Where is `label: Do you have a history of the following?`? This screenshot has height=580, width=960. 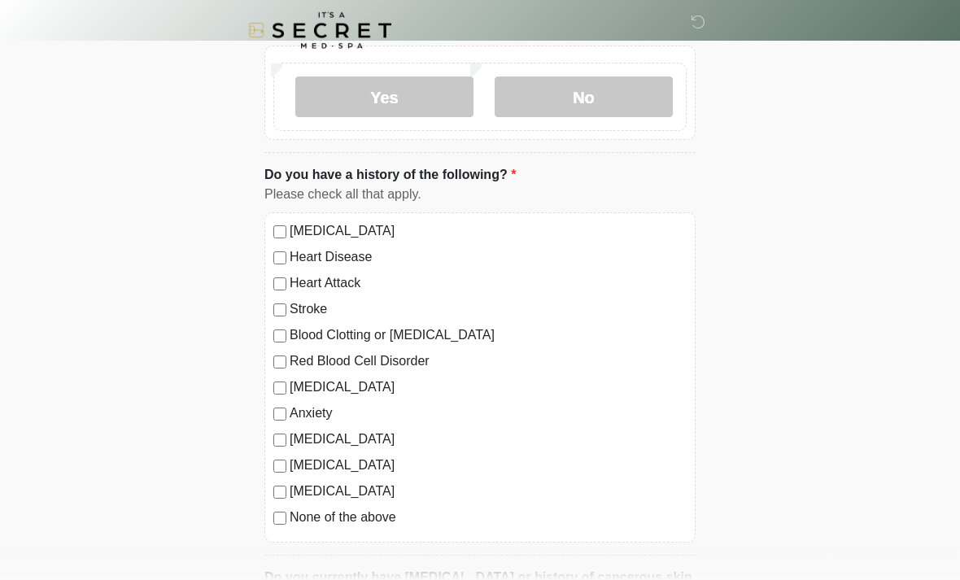
label: Do you have a history of the following? is located at coordinates (390, 176).